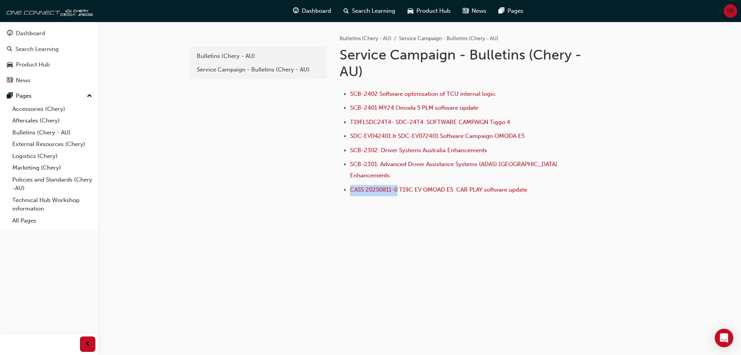 This screenshot has width=741, height=355. I want to click on a: Technical Hub Workshop information, so click(52, 204).